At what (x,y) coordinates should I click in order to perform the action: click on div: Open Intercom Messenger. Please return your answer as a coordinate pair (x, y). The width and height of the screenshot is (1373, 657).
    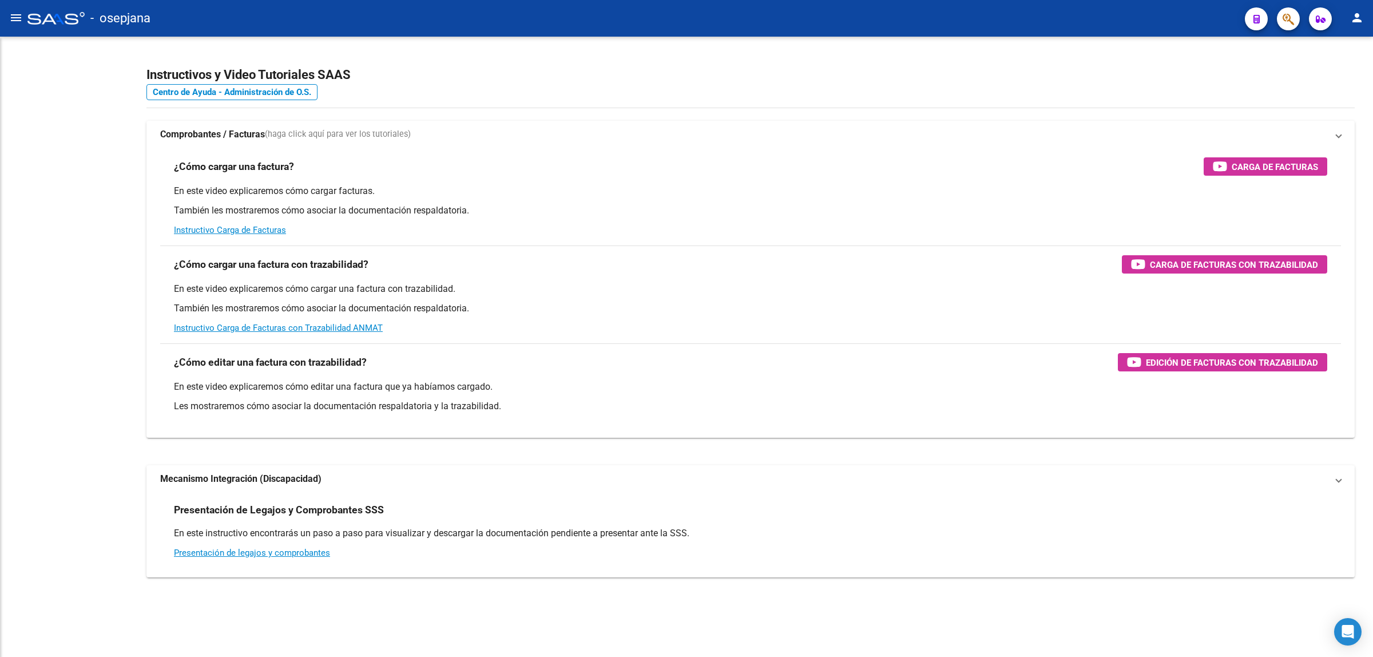
    Looking at the image, I should click on (1348, 632).